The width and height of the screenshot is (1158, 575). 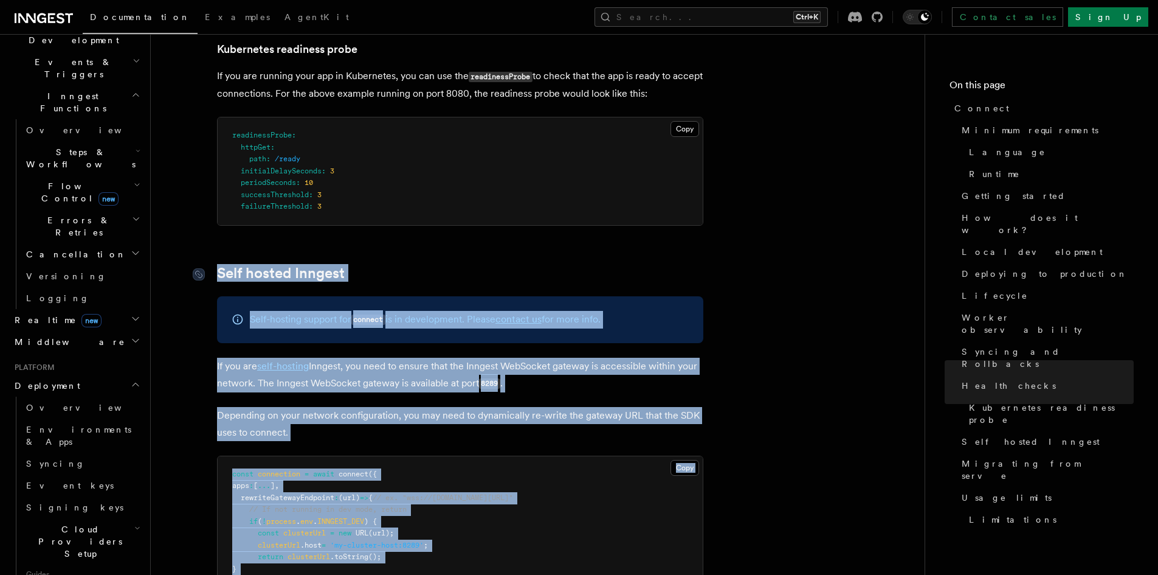 What do you see at coordinates (268, 182) in the screenshot?
I see `span: periodSeconds` at bounding box center [268, 182].